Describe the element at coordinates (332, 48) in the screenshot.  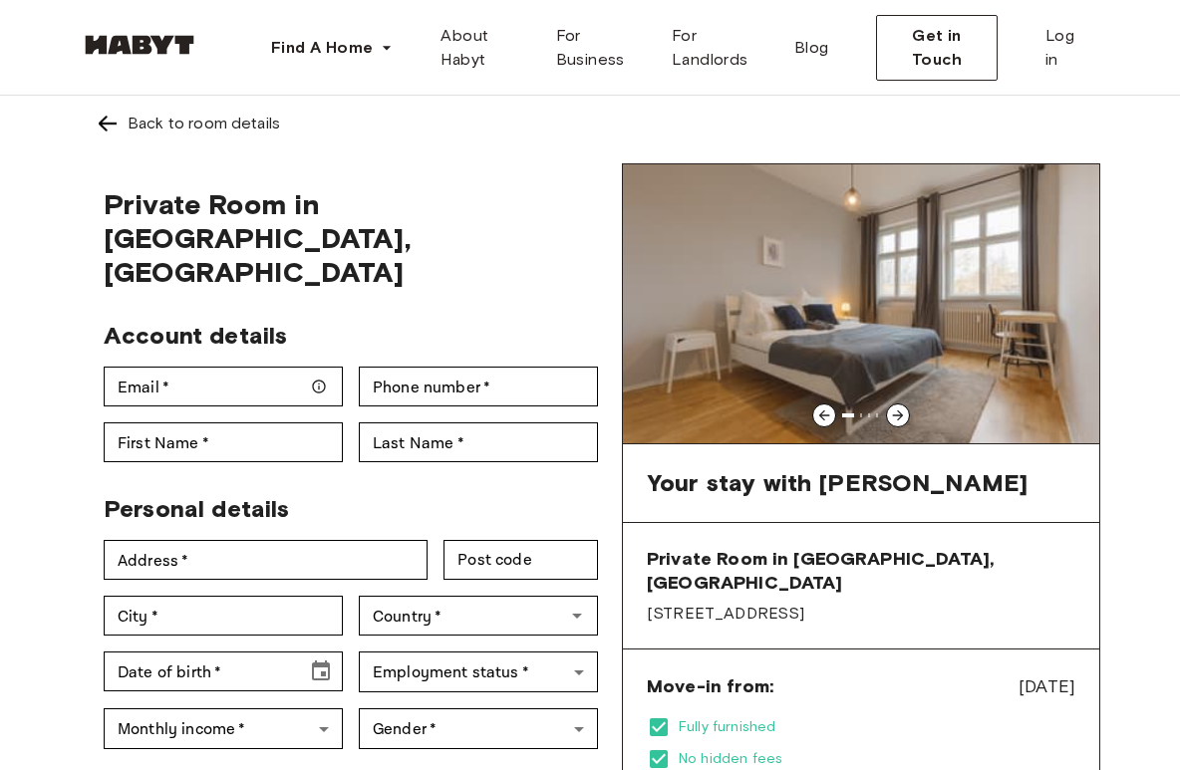
I see `button: Find A Home` at that location.